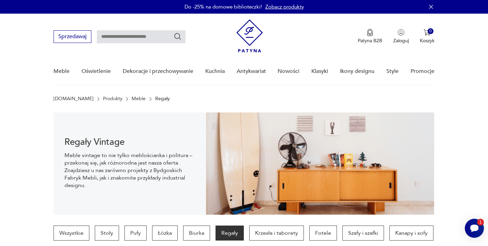 This screenshot has height=246, width=488. Describe the element at coordinates (320, 164) in the screenshot. I see `img: dff48e7735fce9207bfd6a1aaa639af4.png` at that location.